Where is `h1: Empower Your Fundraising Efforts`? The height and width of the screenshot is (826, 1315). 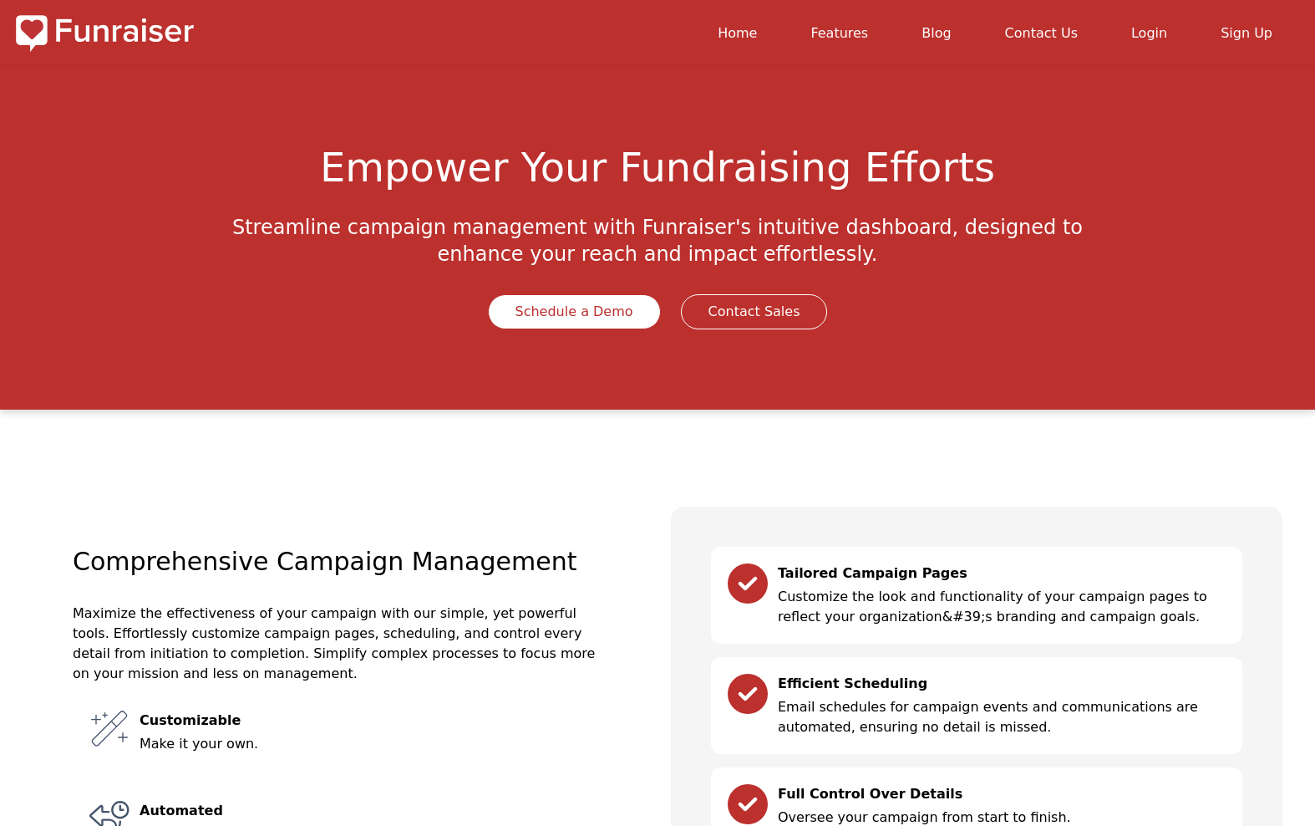 h1: Empower Your Fundraising Efforts is located at coordinates (658, 180).